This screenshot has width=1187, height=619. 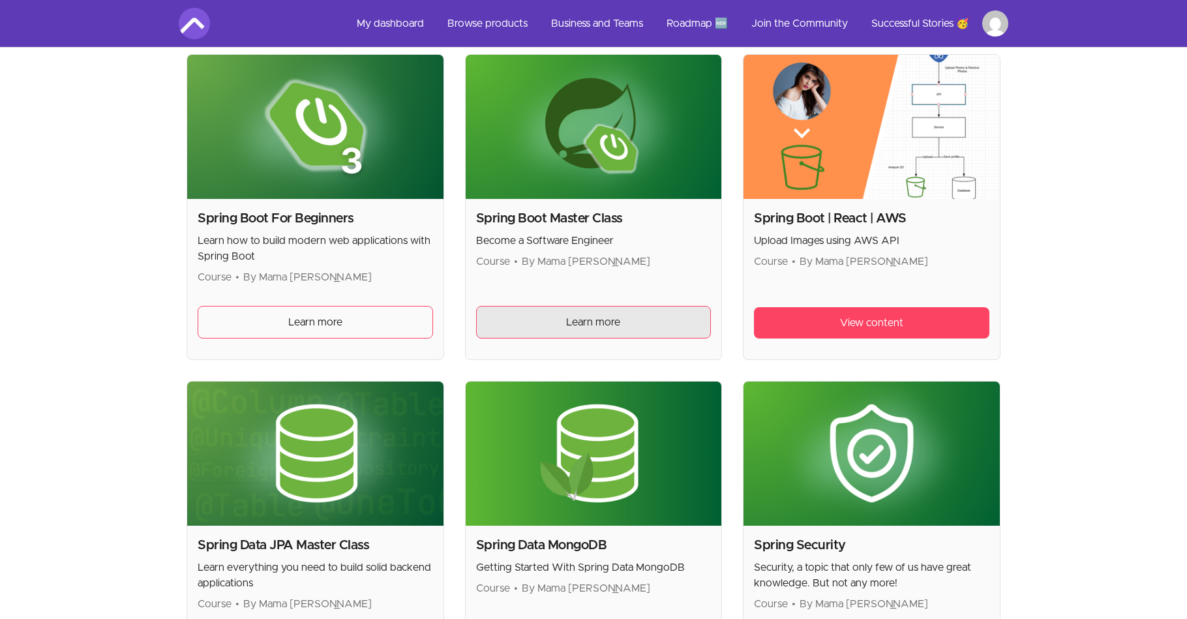 I want to click on span: View content, so click(x=871, y=323).